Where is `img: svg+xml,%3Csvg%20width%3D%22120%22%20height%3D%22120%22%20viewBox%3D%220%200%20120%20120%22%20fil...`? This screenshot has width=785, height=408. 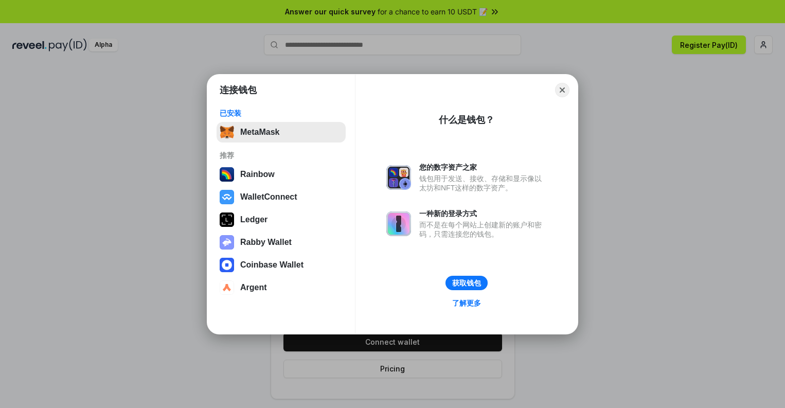
img: svg+xml,%3Csvg%20width%3D%22120%22%20height%3D%22120%22%20viewBox%3D%220%200%20120%20120%22%20fil... is located at coordinates (227, 174).